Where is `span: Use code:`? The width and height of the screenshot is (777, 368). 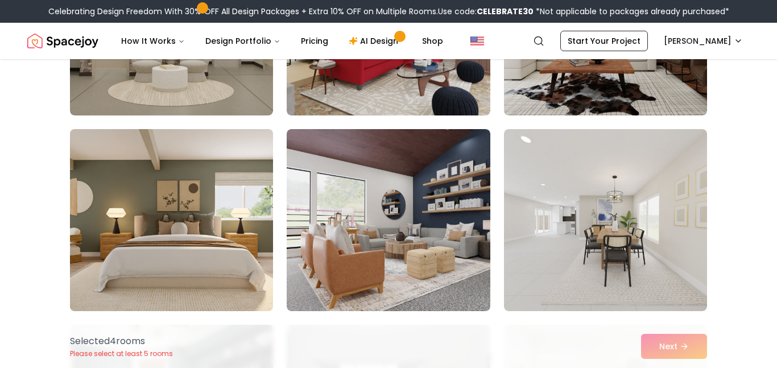
span: Use code: is located at coordinates (486, 11).